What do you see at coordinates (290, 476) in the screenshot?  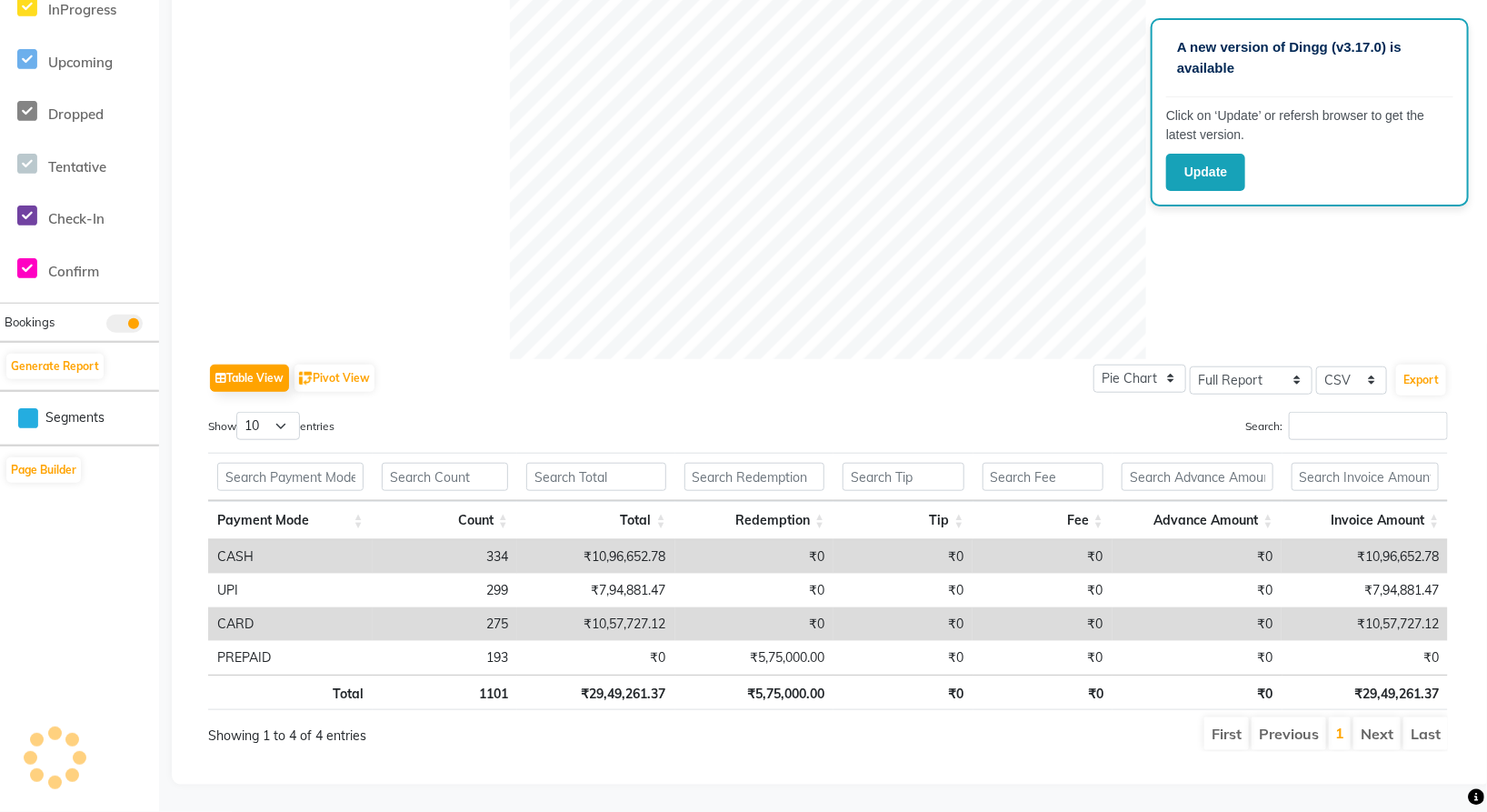 I see `input: Search Payment Mode` at bounding box center [290, 476].